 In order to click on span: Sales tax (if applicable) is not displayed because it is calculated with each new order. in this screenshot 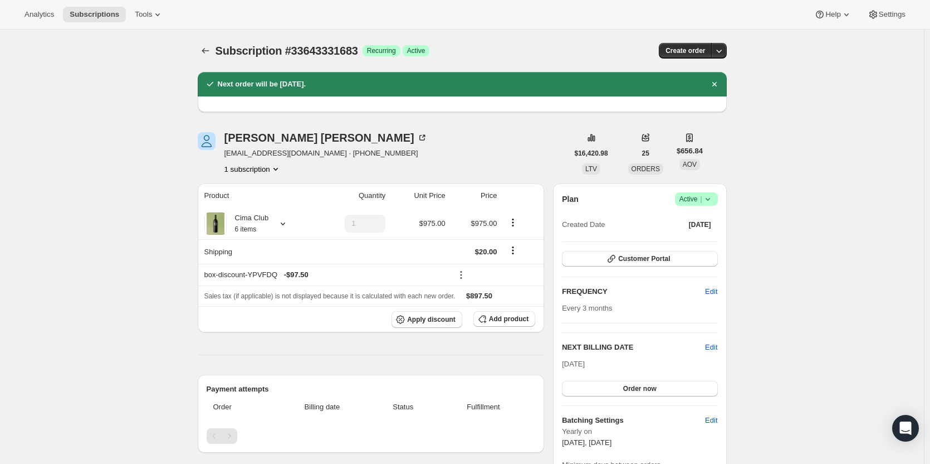, I will do `click(330, 296)`.